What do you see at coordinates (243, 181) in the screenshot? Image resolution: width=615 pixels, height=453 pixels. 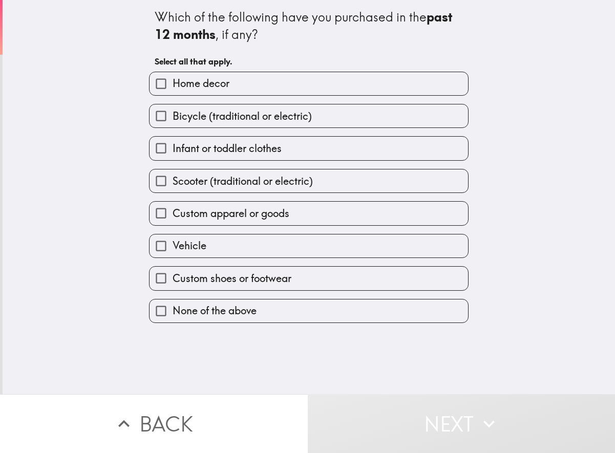 I see `span: Scooter (traditional or electric)` at bounding box center [243, 181].